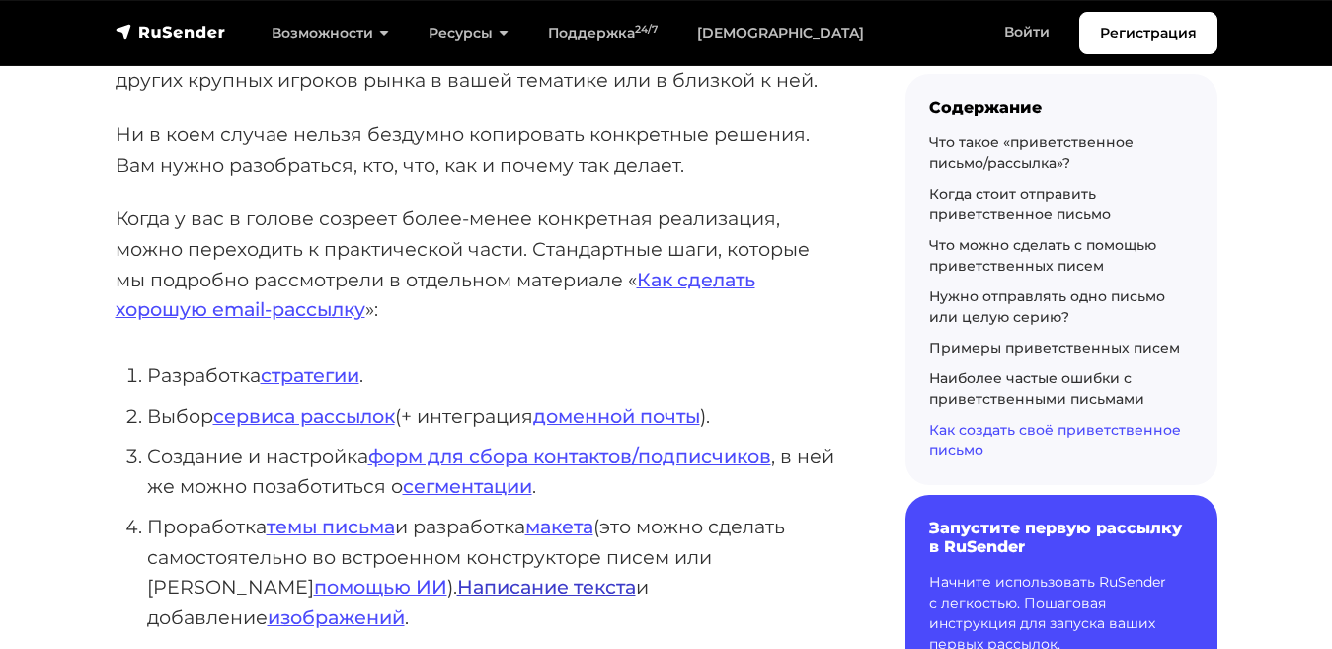 The height and width of the screenshot is (649, 1332). What do you see at coordinates (1055, 439) in the screenshot?
I see `a: Как создать своё приветственное письмо` at bounding box center [1055, 439].